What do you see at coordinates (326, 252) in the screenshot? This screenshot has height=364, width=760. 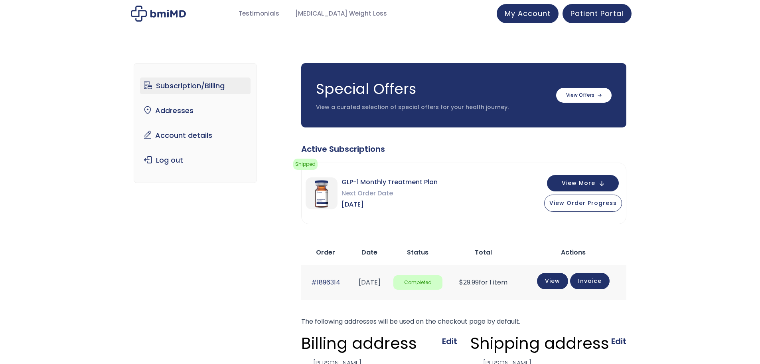 I see `span: Order` at bounding box center [326, 252].